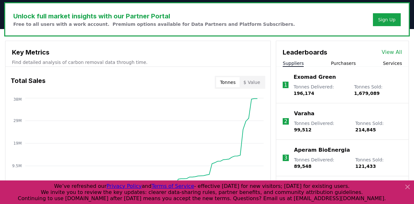  What do you see at coordinates (286, 85) in the screenshot?
I see `p: 1` at bounding box center [286, 85].